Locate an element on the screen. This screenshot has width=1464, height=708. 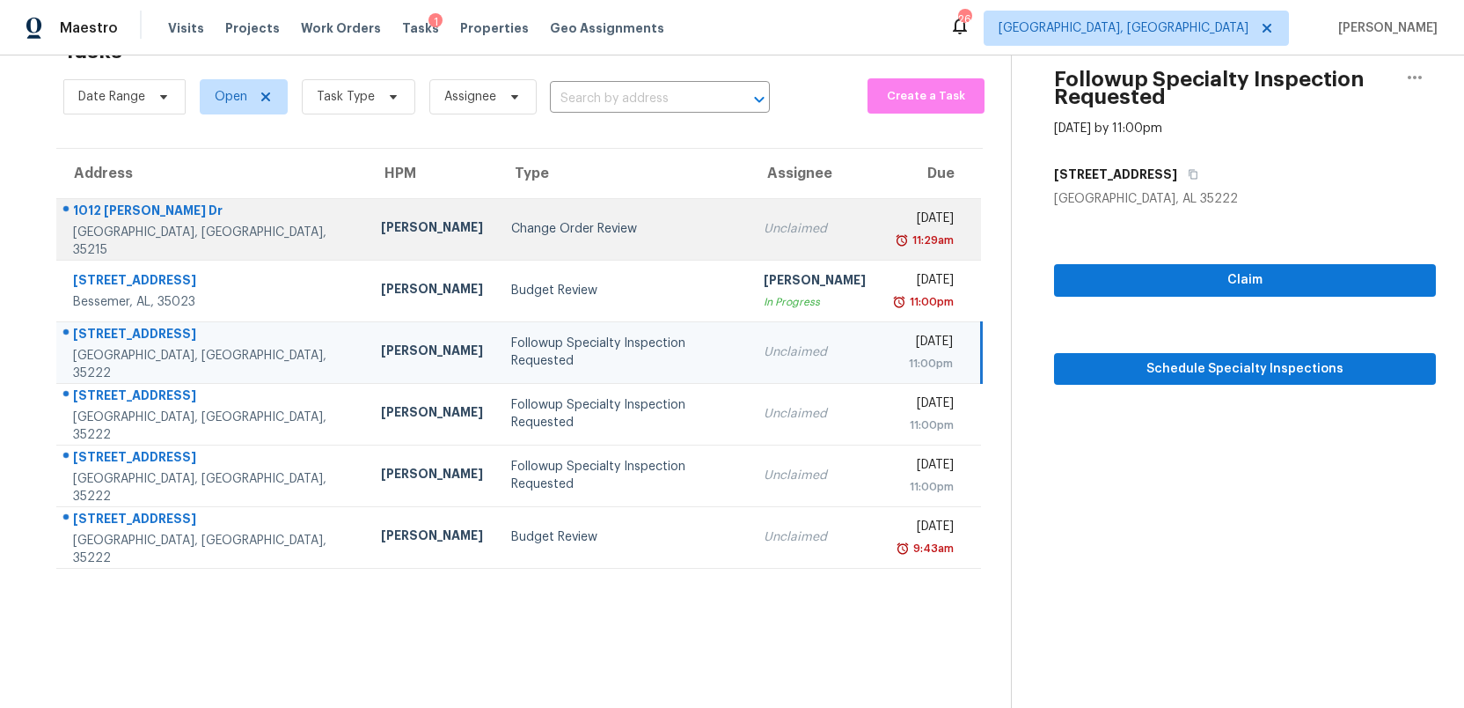
span: Task Type is located at coordinates (346, 97).